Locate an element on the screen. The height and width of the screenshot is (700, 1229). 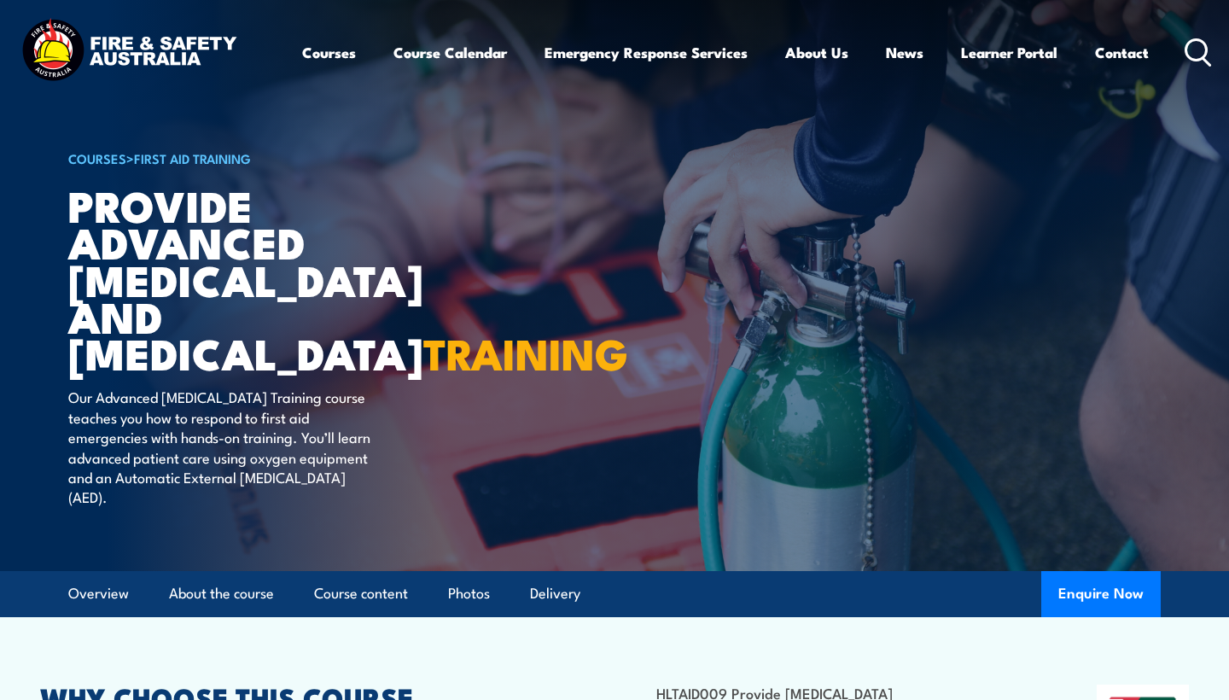
a: Course Calendar is located at coordinates (450, 52).